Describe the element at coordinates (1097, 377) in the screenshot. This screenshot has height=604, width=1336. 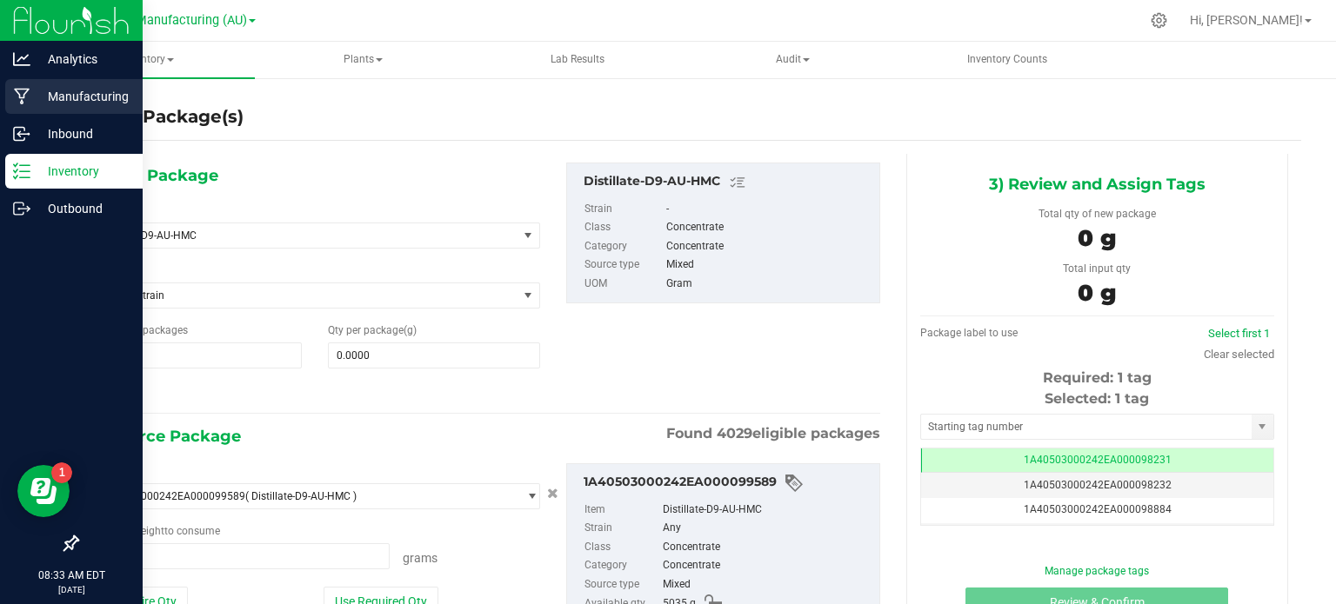
I see `span: Required: 1 tag` at that location.